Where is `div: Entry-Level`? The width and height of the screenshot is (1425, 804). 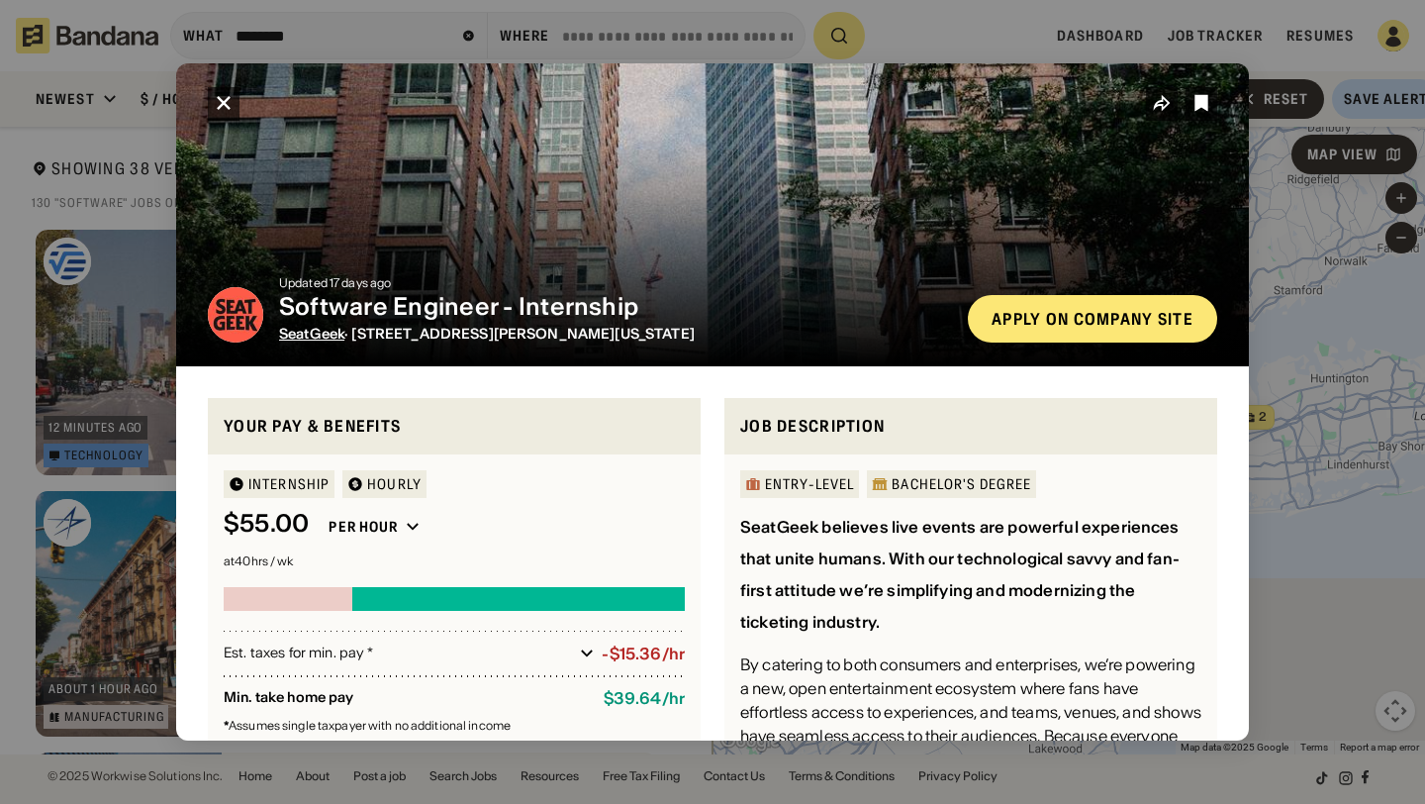 div: Entry-Level is located at coordinates (810, 484).